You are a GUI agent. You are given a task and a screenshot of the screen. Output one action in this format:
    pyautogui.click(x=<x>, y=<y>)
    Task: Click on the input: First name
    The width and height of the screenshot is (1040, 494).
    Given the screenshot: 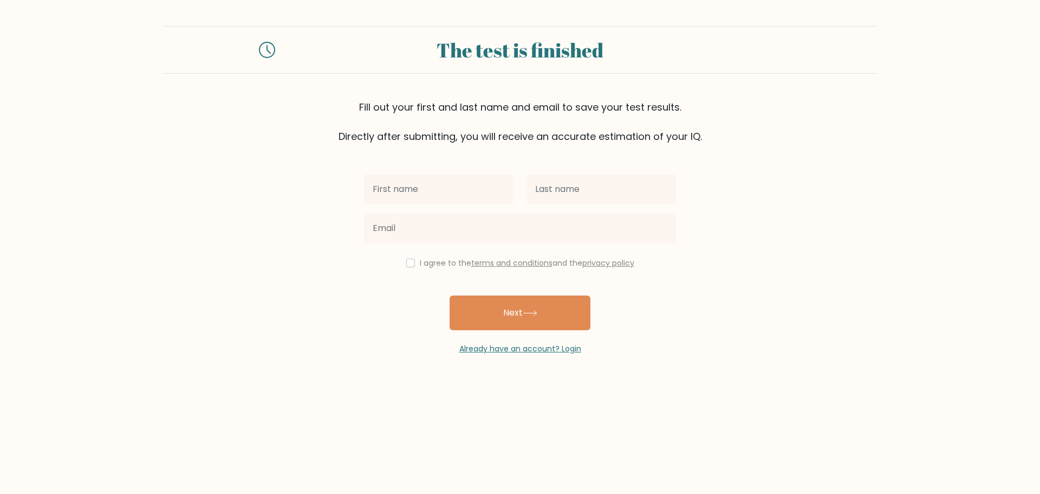 What is the action you would take?
    pyautogui.click(x=439, y=189)
    